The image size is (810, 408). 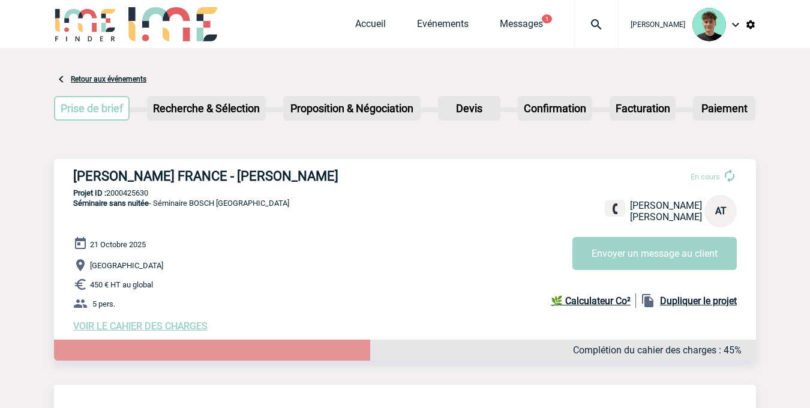 I want to click on a: Accueil, so click(x=370, y=26).